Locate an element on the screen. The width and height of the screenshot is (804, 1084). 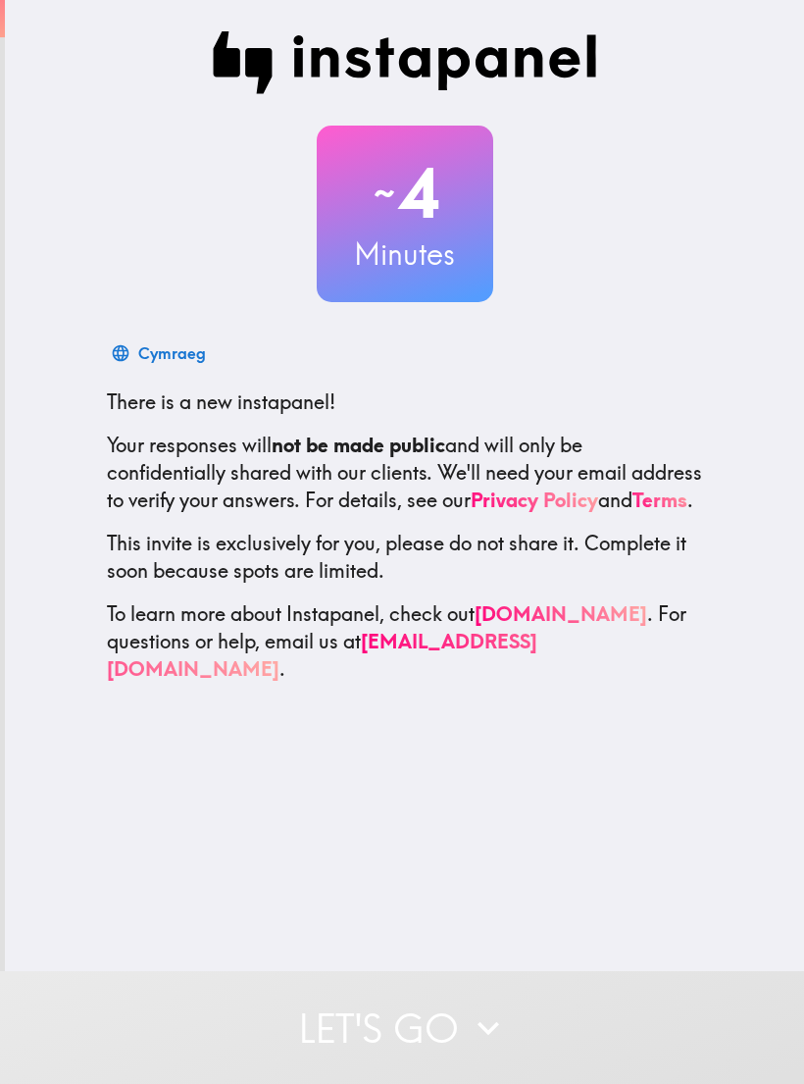
b: not be made public is located at coordinates (358, 444).